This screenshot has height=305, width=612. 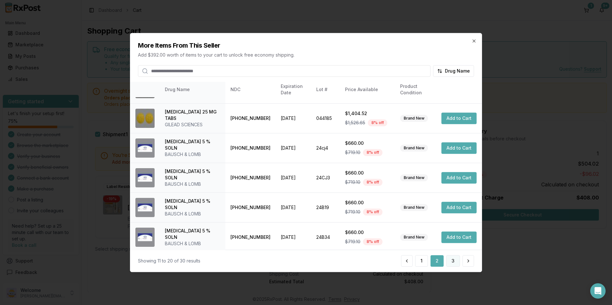 What do you see at coordinates (169, 261) in the screenshot?
I see `div: Showing 11 to 20 of 30 results` at bounding box center [169, 261].